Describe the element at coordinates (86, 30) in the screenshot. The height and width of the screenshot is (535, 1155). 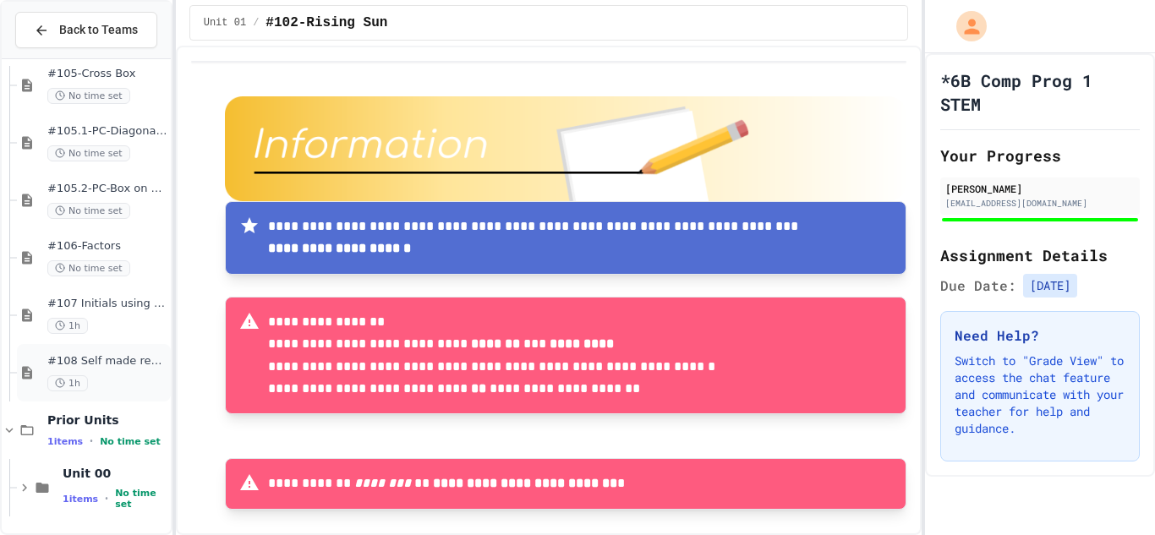
I see `button: Back to Teams` at that location.